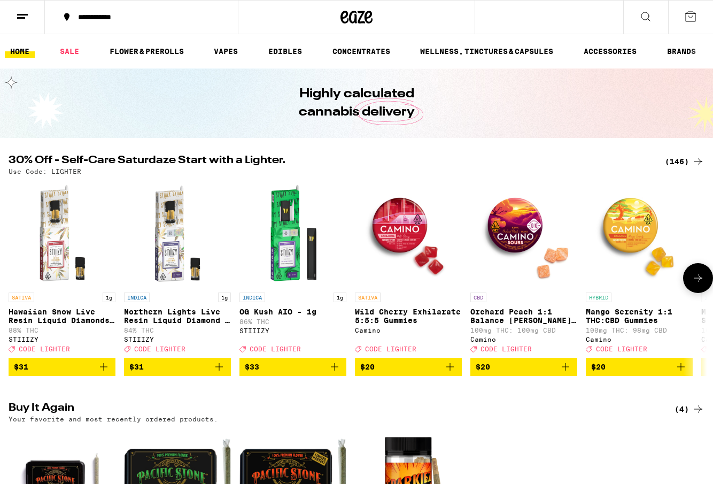 The height and width of the screenshot is (484, 713). Describe the element at coordinates (684, 161) in the screenshot. I see `div: (146)` at that location.